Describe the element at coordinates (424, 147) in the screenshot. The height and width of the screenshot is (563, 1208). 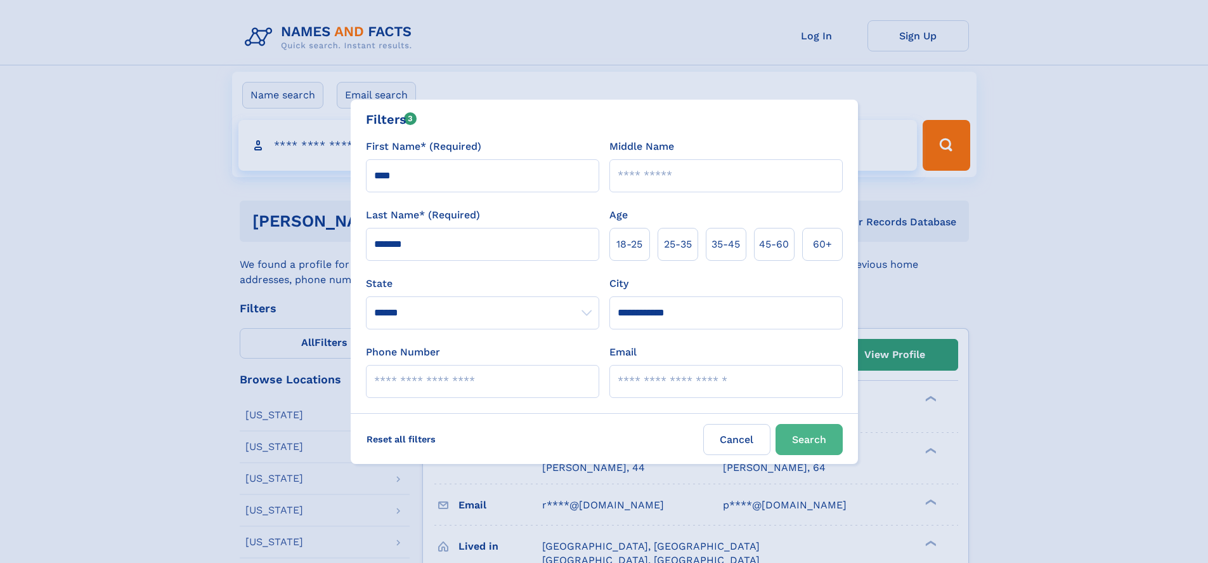
I see `label: First Name* (Required)` at that location.